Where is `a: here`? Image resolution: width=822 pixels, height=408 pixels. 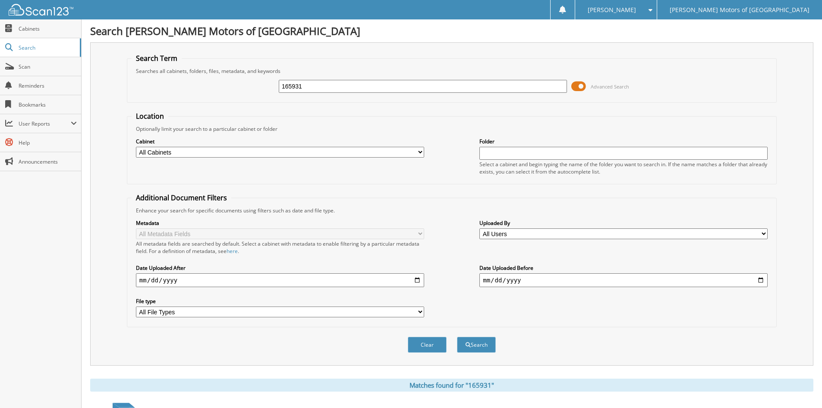
a: here is located at coordinates (232, 251).